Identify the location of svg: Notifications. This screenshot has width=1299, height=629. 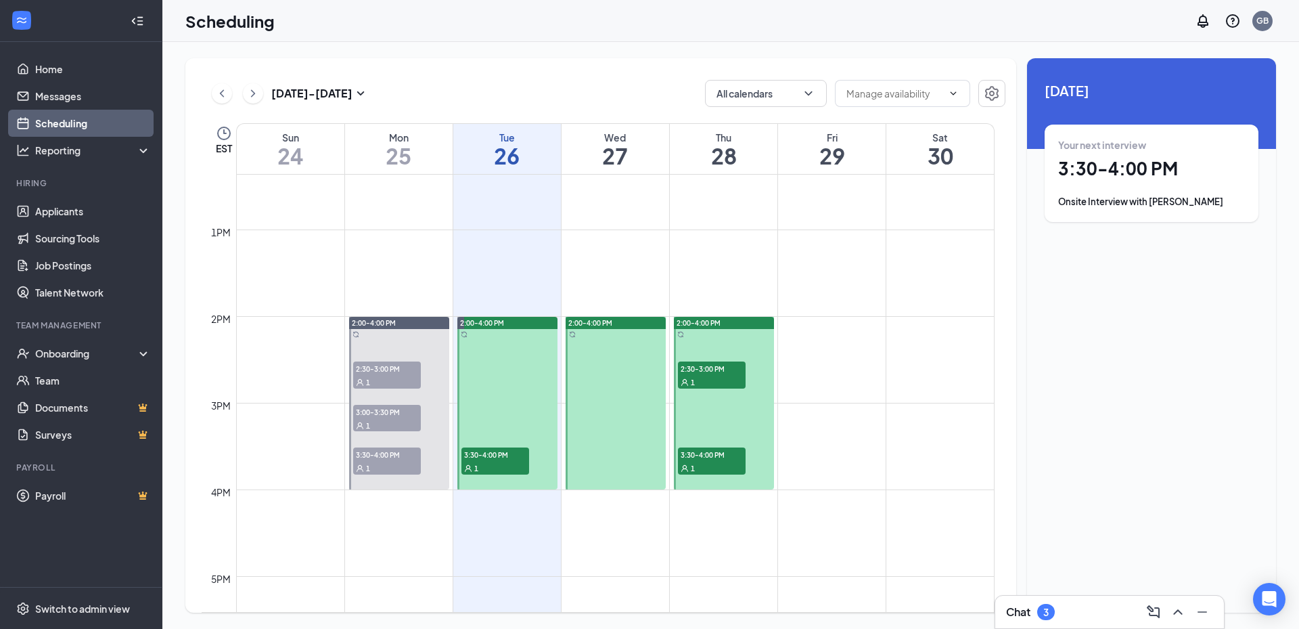
(1203, 21).